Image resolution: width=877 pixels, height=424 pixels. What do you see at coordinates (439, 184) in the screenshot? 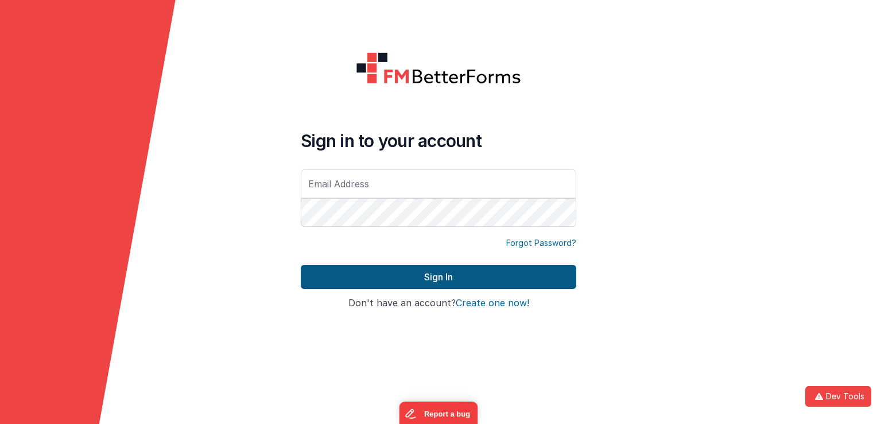
I see `input: Email Address` at bounding box center [439, 184].